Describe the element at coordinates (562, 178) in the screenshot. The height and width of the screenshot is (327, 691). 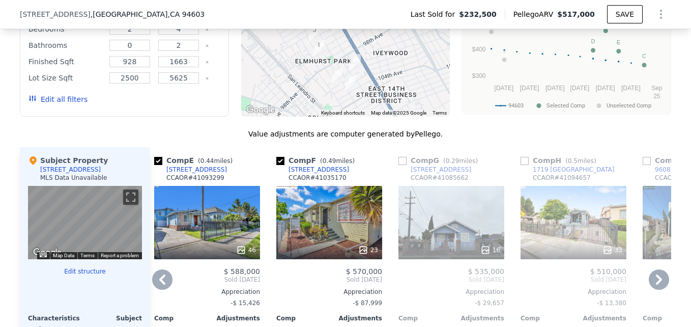
I see `div: CCAOR # 41094657` at that location.